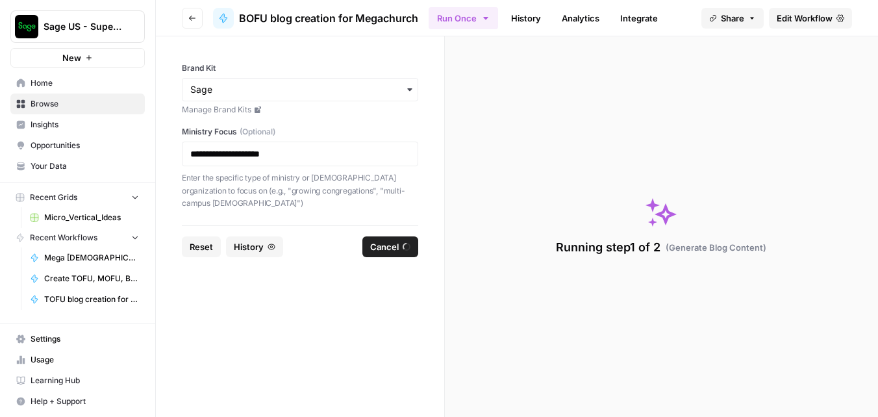  Describe the element at coordinates (84, 360) in the screenshot. I see `span: Usage` at that location.